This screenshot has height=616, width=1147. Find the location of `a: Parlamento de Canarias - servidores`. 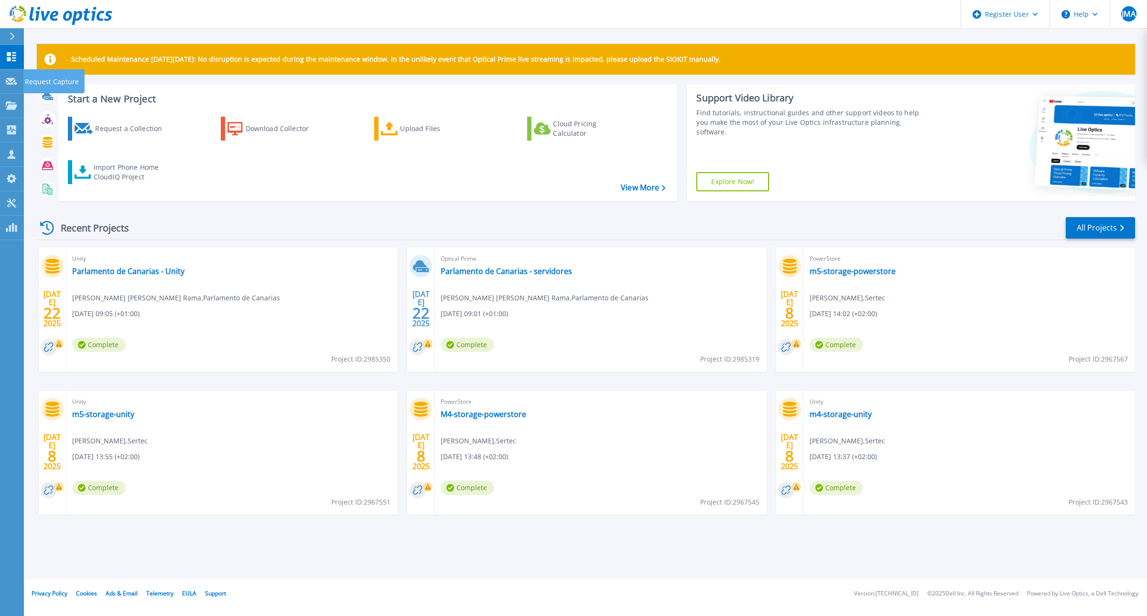

a: Parlamento de Canarias - servidores is located at coordinates (506, 271).